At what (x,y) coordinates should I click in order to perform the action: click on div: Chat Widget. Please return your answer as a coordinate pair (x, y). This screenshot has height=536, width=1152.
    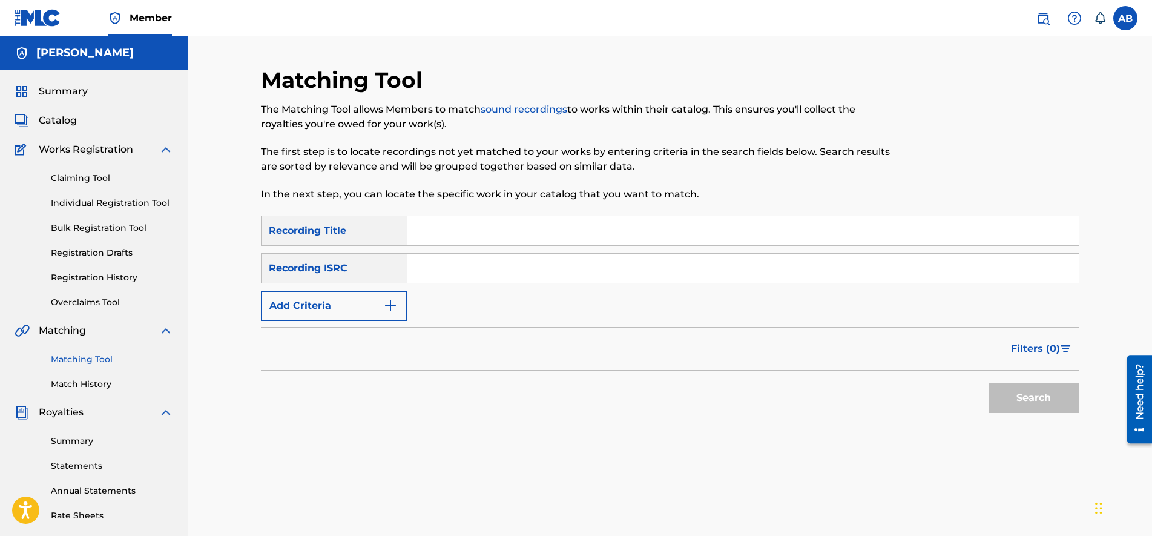
    Looking at the image, I should click on (1121, 507).